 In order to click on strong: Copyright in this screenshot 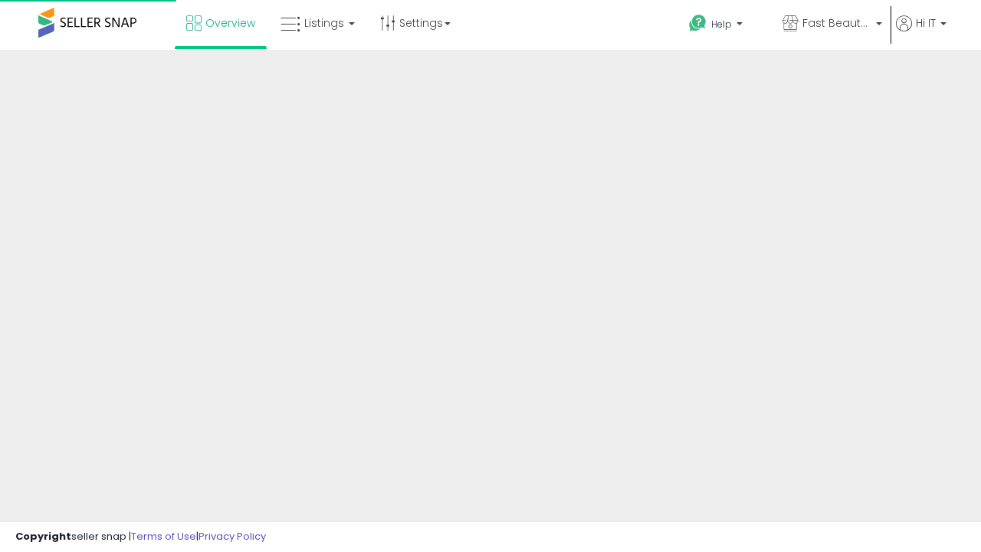, I will do `click(43, 535)`.